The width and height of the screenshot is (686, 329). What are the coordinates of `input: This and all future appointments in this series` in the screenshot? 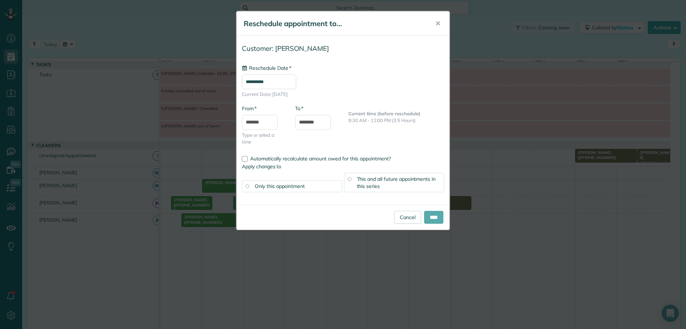 It's located at (350, 179).